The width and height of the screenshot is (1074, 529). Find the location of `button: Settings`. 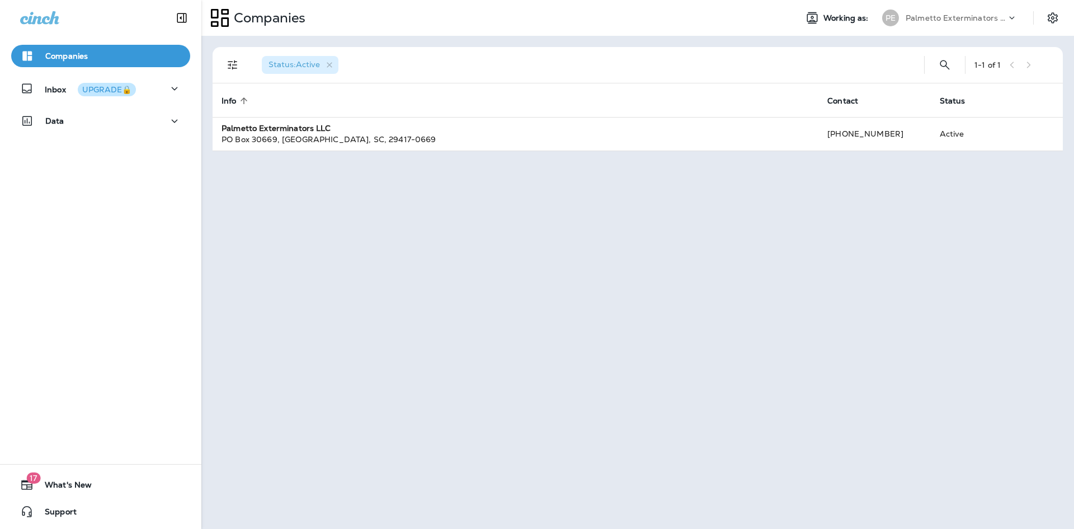

button: Settings is located at coordinates (1053, 18).